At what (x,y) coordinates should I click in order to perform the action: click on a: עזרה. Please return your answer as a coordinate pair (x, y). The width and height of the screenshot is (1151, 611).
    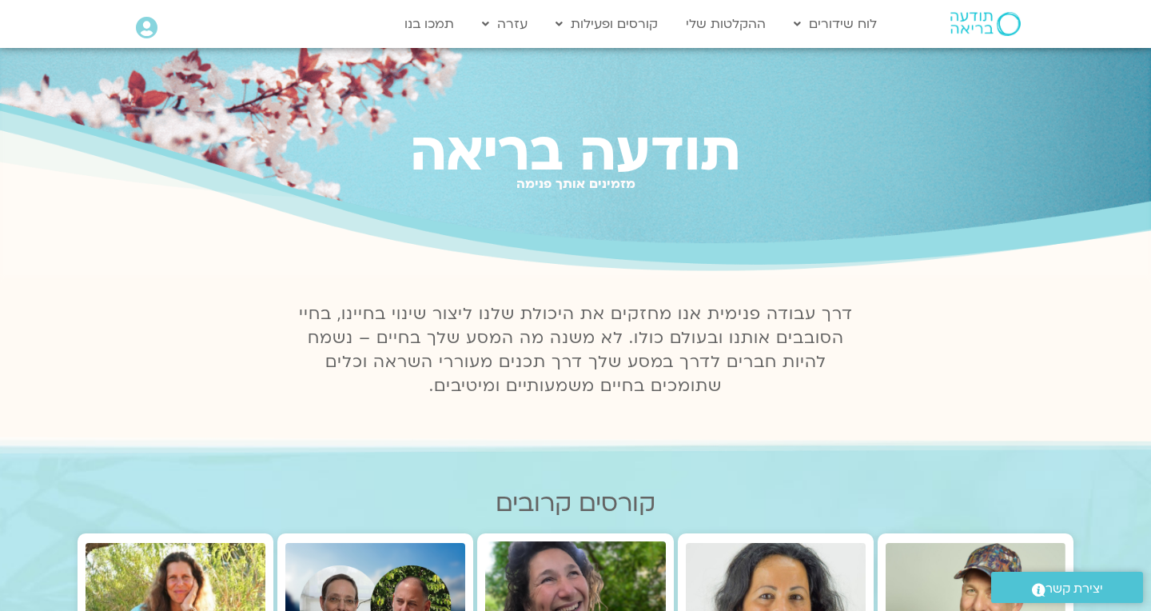
    Looking at the image, I should click on (504, 24).